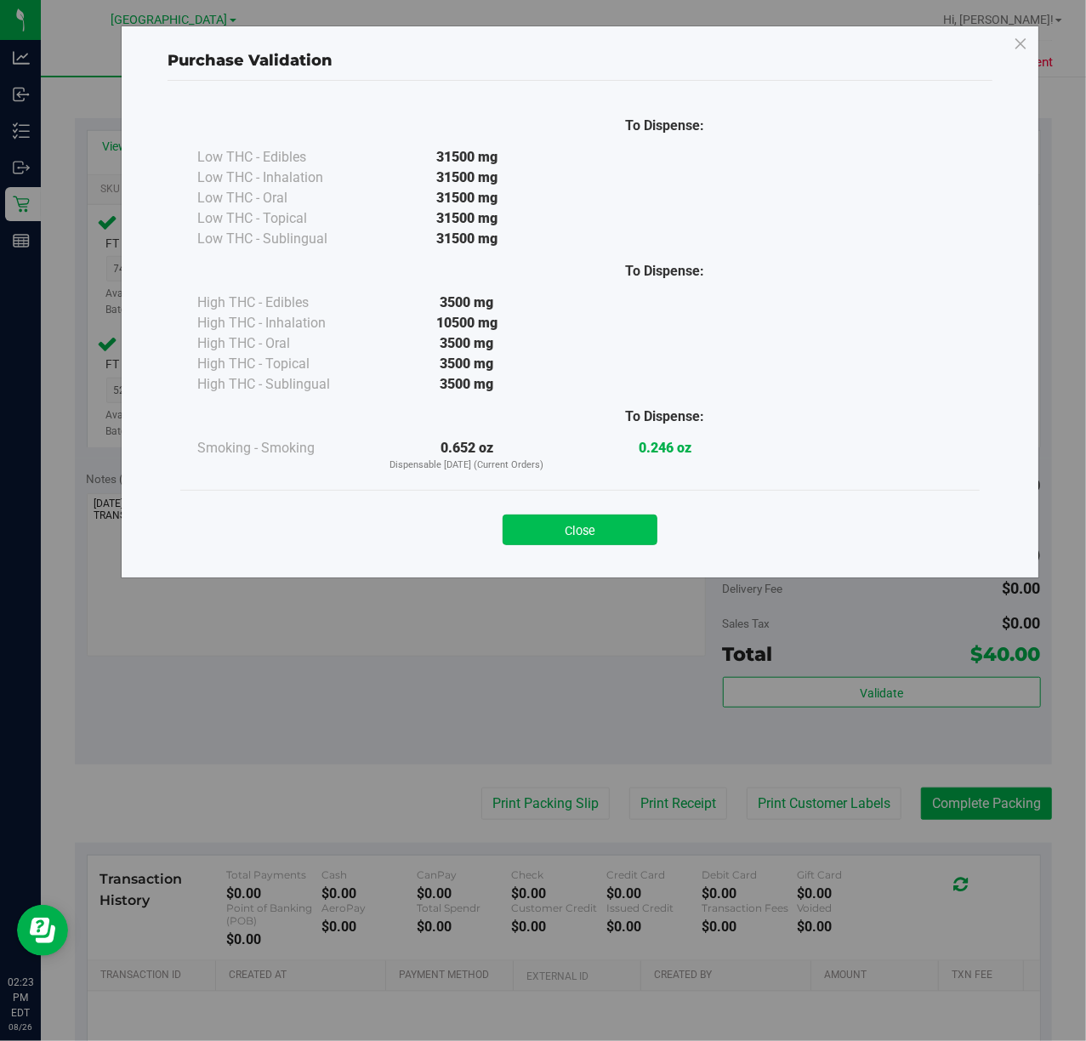  Describe the element at coordinates (282, 344) in the screenshot. I see `div: High THC - Oral` at that location.